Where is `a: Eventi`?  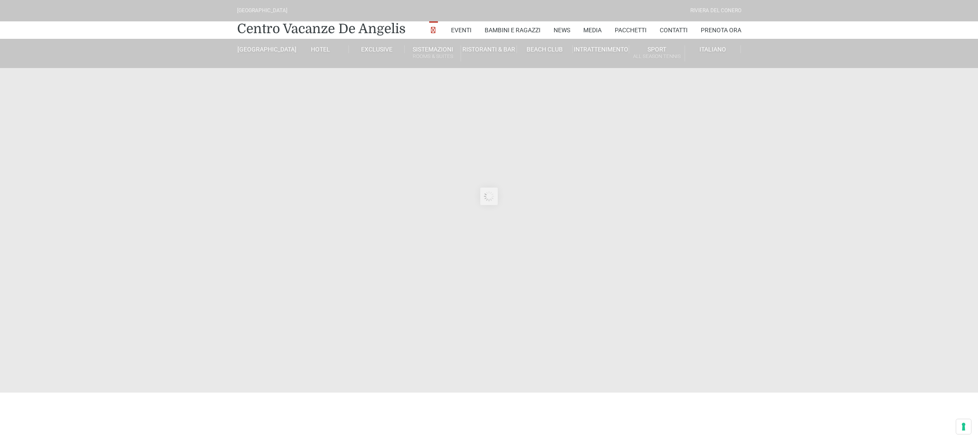
a: Eventi is located at coordinates (461, 30).